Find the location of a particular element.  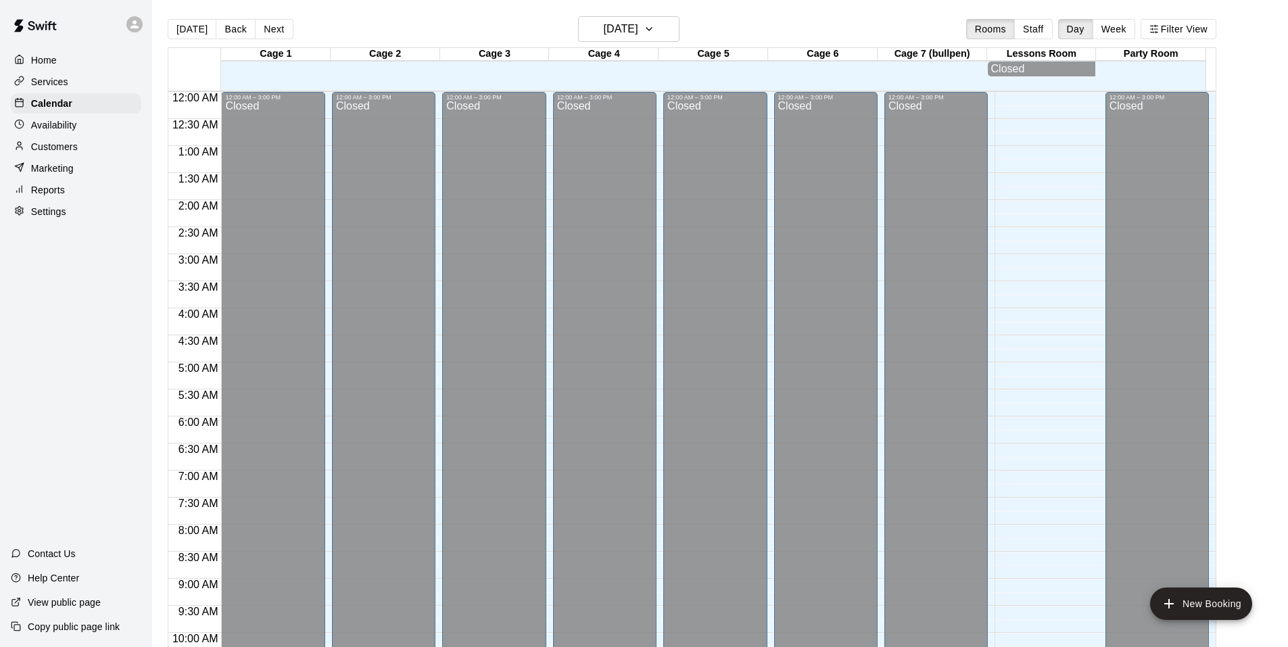

span: 4:30 AM is located at coordinates (198, 341).